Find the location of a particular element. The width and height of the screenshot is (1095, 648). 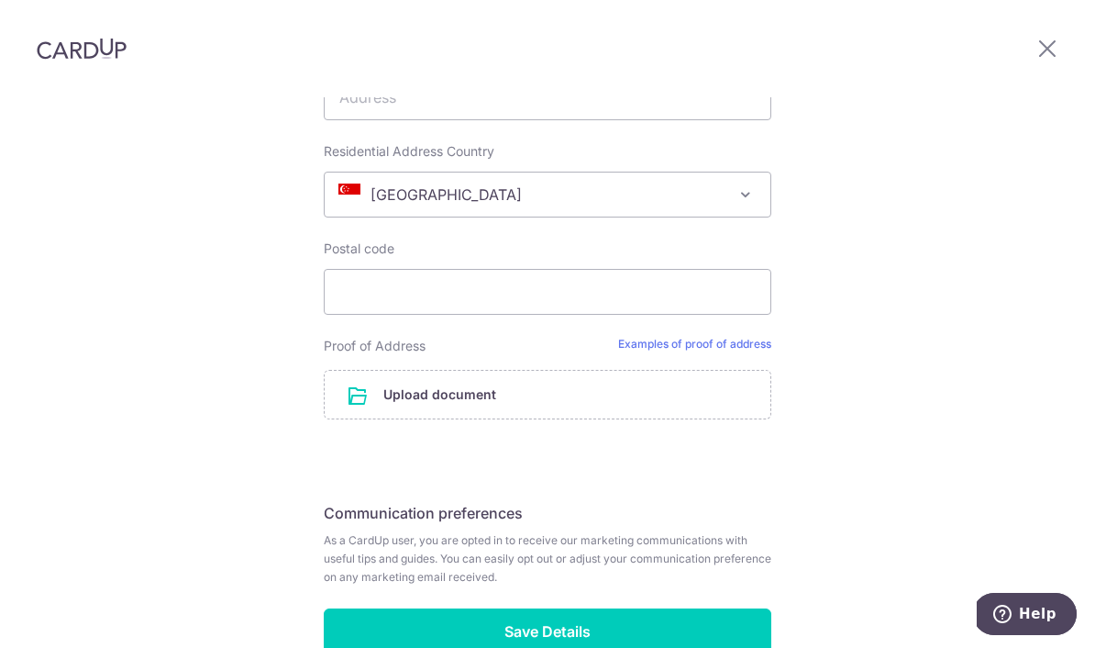

div: Upload document is located at coordinates (548, 394).